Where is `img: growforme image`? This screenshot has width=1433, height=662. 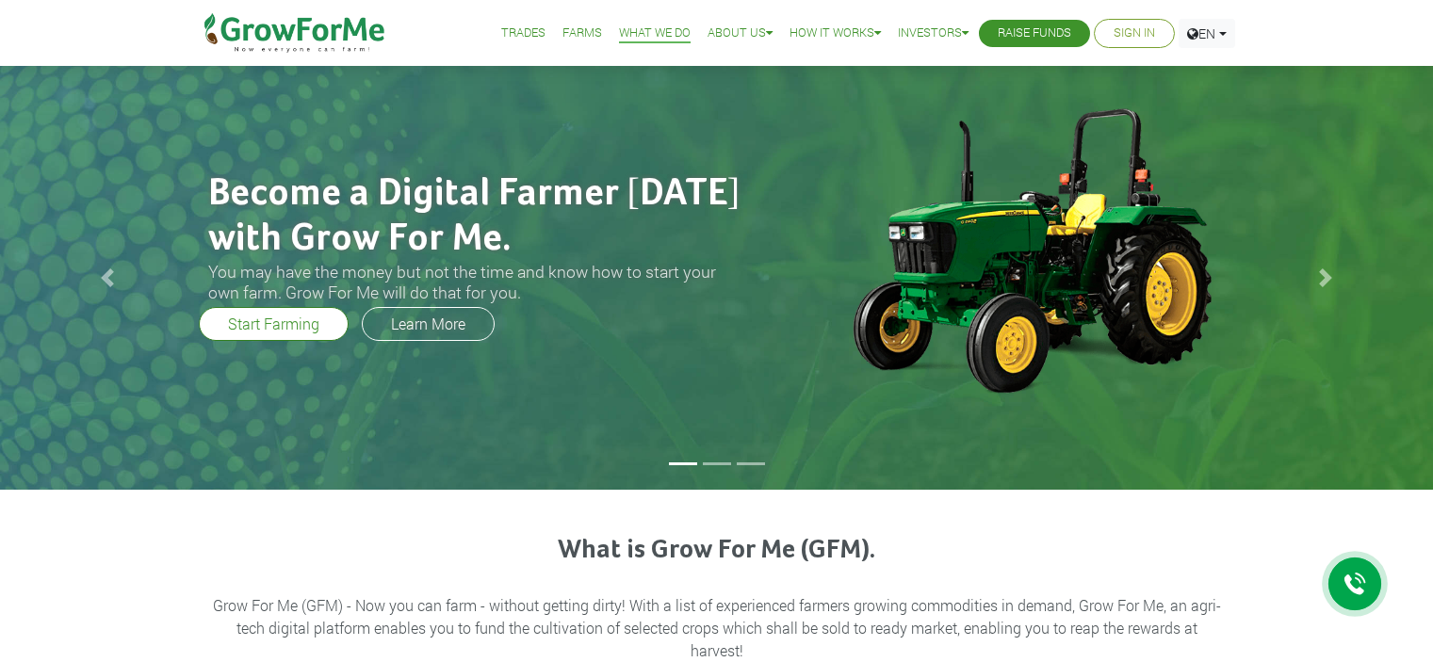 img: growforme image is located at coordinates (1029, 250).